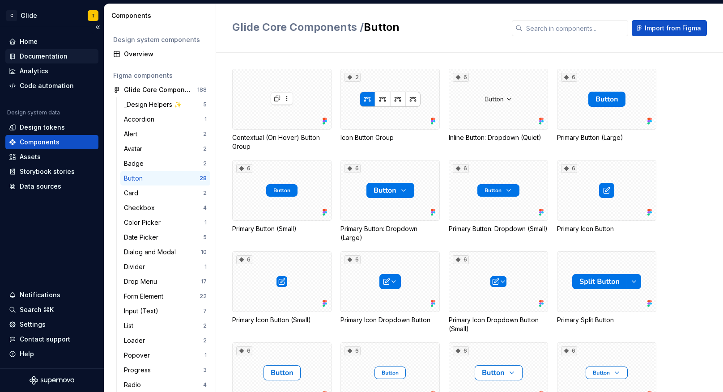 The width and height of the screenshot is (723, 392). What do you see at coordinates (165, 385) in the screenshot?
I see `a: Radio4` at bounding box center [165, 385].